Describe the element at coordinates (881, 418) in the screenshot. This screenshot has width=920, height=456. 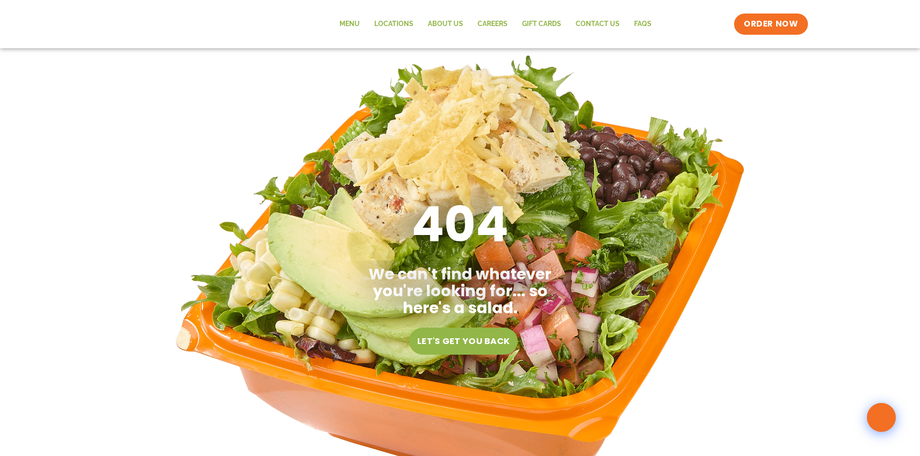
I see `img: wpChatIcon` at that location.